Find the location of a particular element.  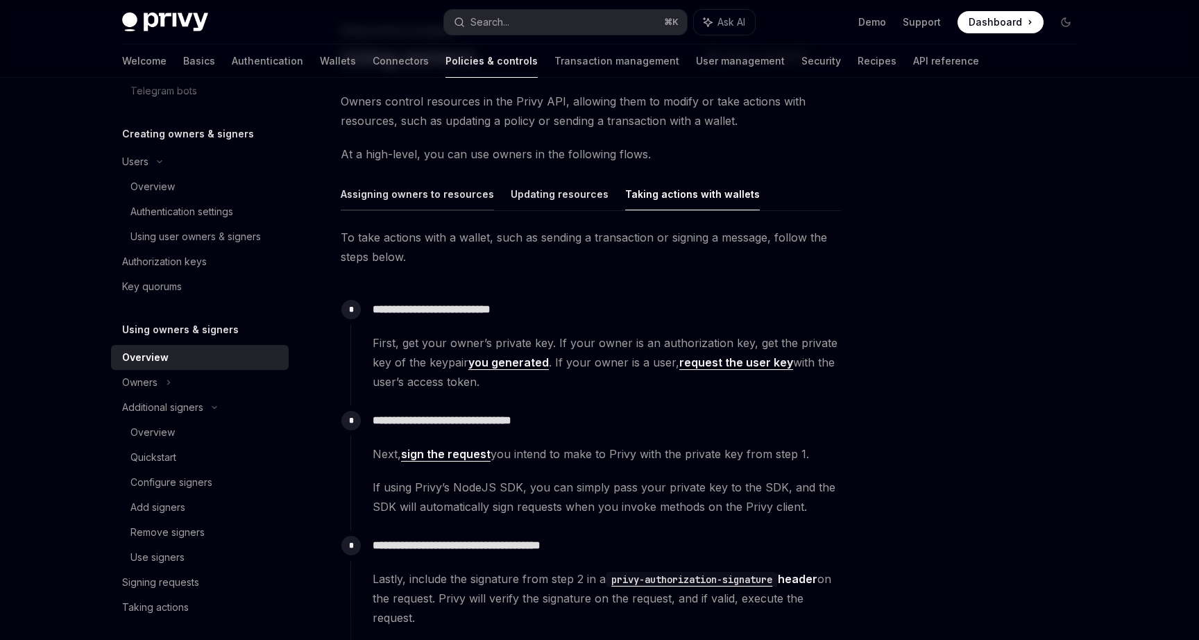

div: Use signers is located at coordinates (158, 557).